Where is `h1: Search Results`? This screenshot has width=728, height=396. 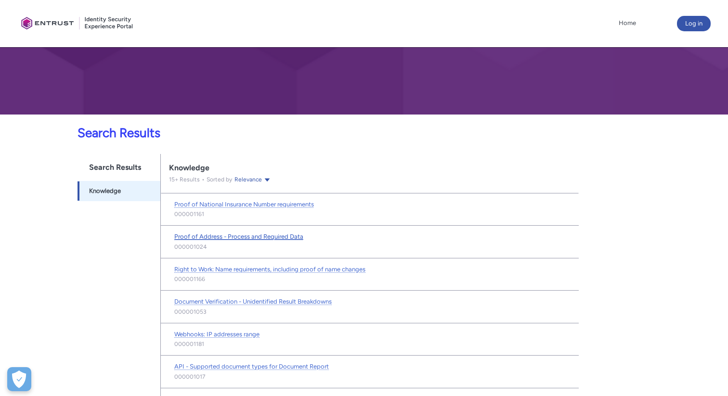 h1: Search Results is located at coordinates (119, 168).